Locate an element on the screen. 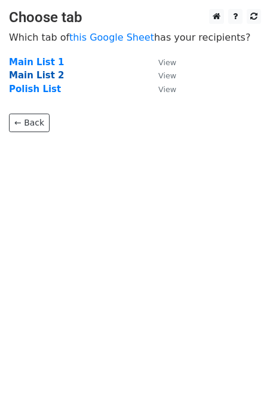  p: Which tab of has your recipients? is located at coordinates (135, 37).